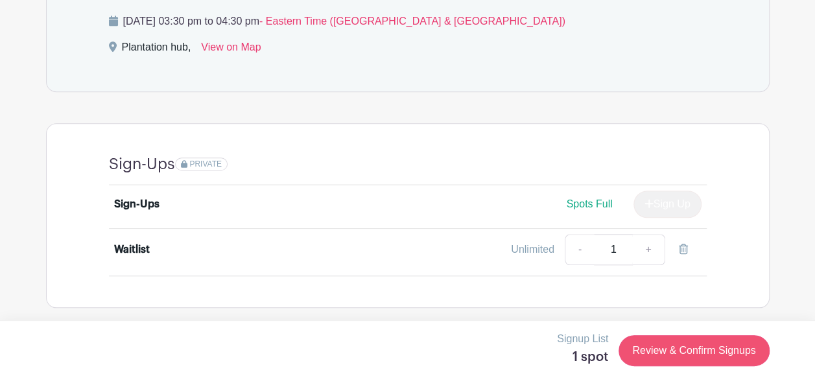 The height and width of the screenshot is (385, 815). What do you see at coordinates (156, 50) in the screenshot?
I see `div: Plantation hub,` at bounding box center [156, 50].